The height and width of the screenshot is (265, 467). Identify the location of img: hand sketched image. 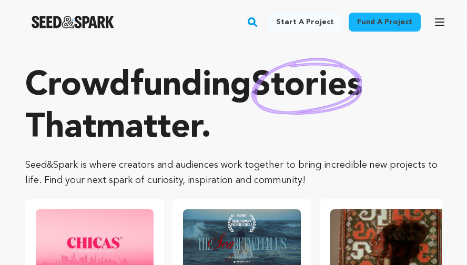
(307, 86).